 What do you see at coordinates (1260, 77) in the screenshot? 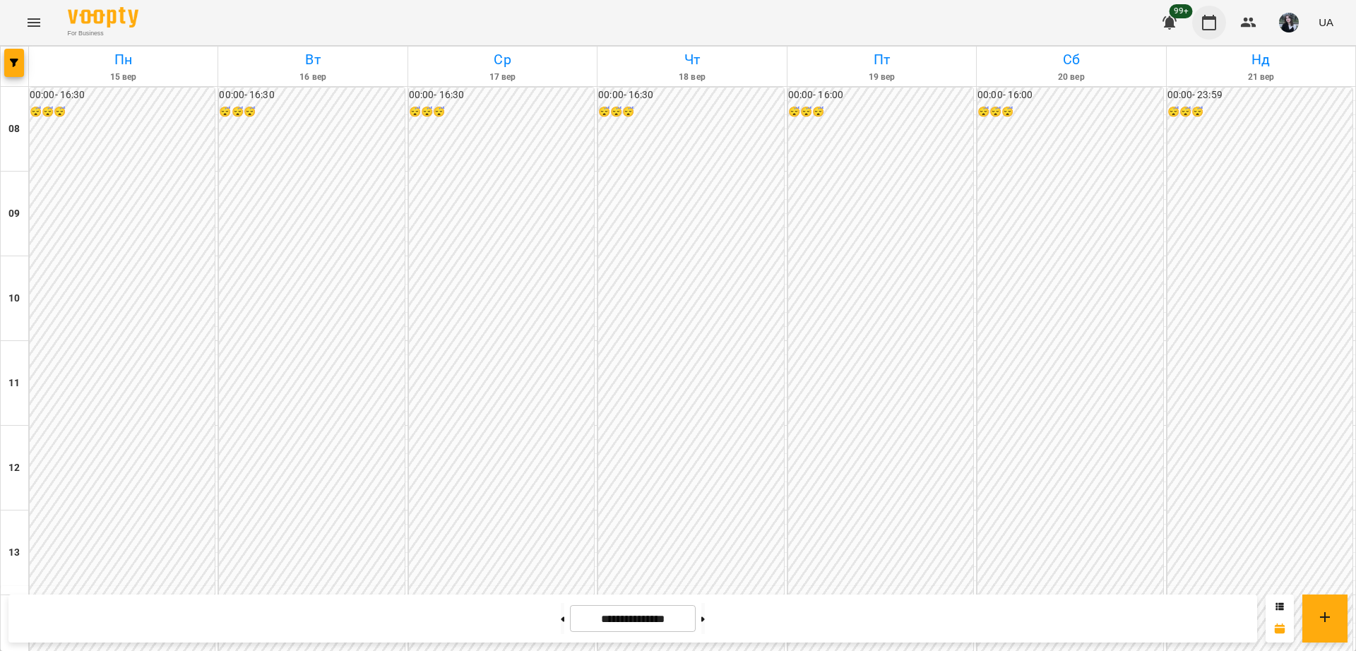
I see `h6: 21 вер` at bounding box center [1260, 77].